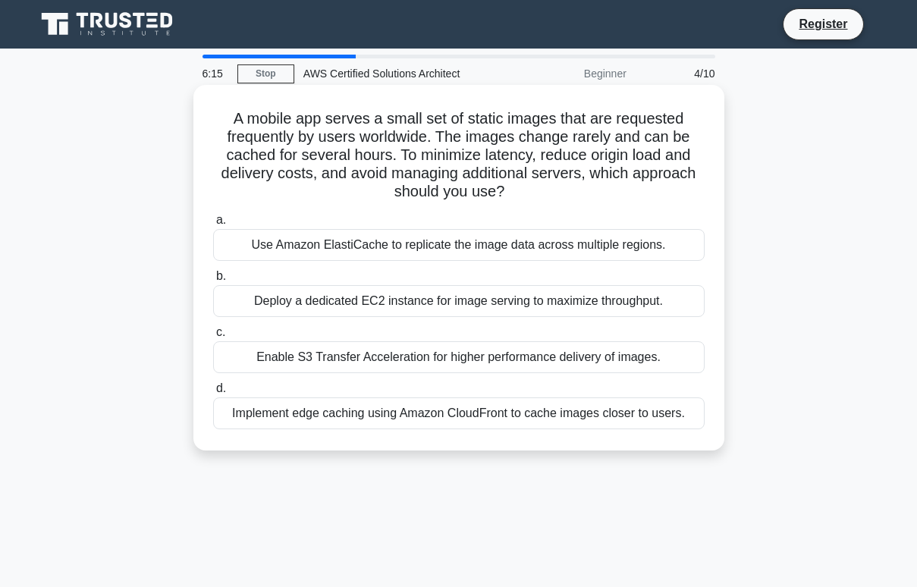 The height and width of the screenshot is (587, 917). I want to click on h5: A mobile app serves a small set of static images that are requested frequently by users worldwide..., so click(459, 156).